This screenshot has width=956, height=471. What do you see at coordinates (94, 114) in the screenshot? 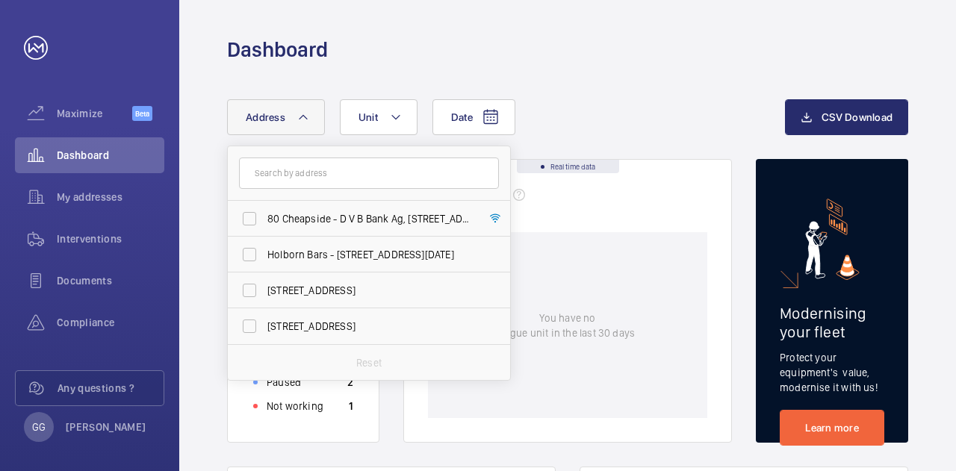
I see `span: Maximize` at bounding box center [94, 114].